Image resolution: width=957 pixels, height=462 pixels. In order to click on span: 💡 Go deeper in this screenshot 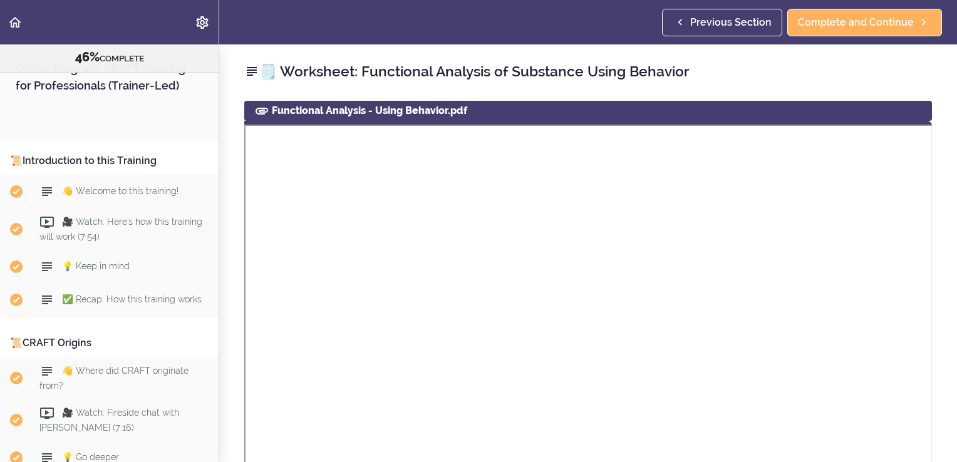, I will do `click(90, 457)`.